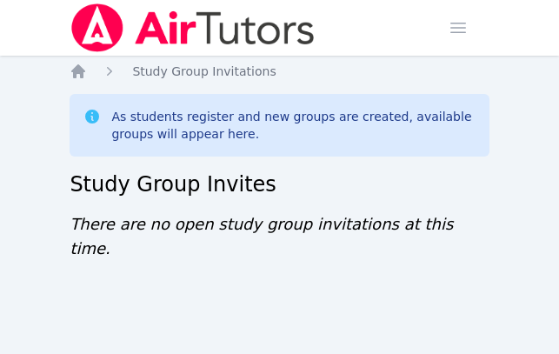 The width and height of the screenshot is (559, 354). What do you see at coordinates (261, 235) in the screenshot?
I see `span: There are no open study group invitations at this time.` at bounding box center [261, 235].